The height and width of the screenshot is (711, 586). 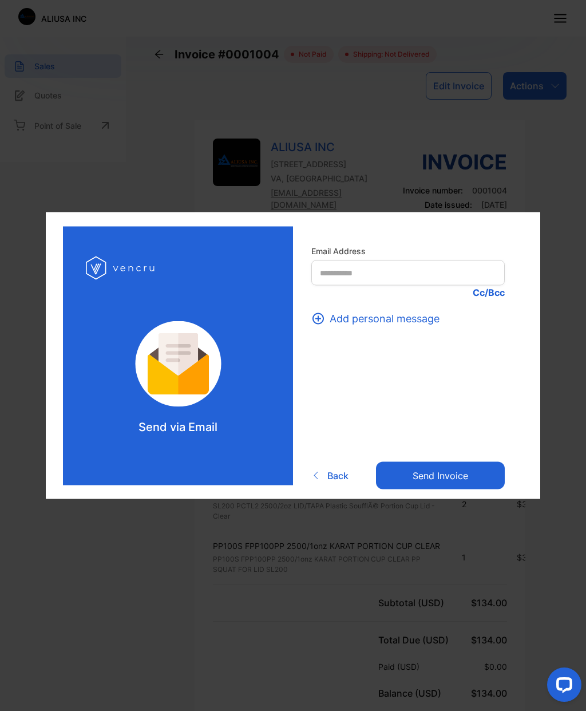 I want to click on p: Cc/Bcc, so click(x=408, y=293).